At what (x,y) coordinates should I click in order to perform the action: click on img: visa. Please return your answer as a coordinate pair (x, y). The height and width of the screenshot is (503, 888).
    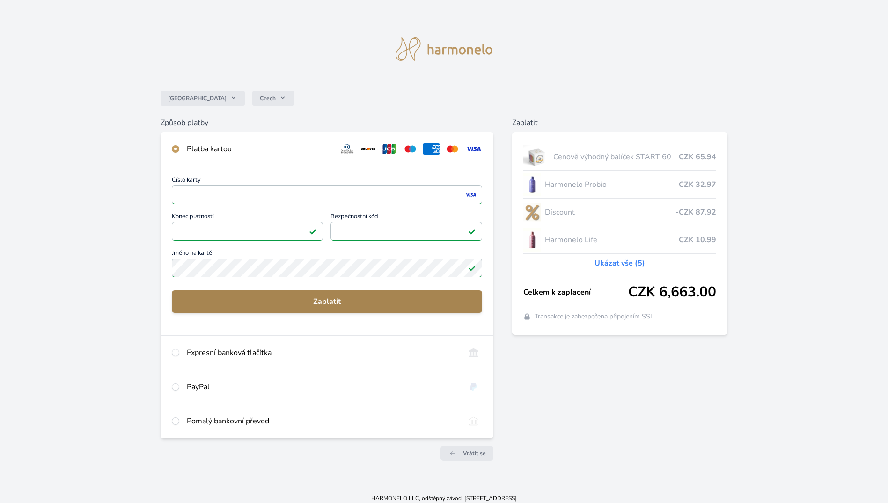
    Looking at the image, I should click on (471, 195).